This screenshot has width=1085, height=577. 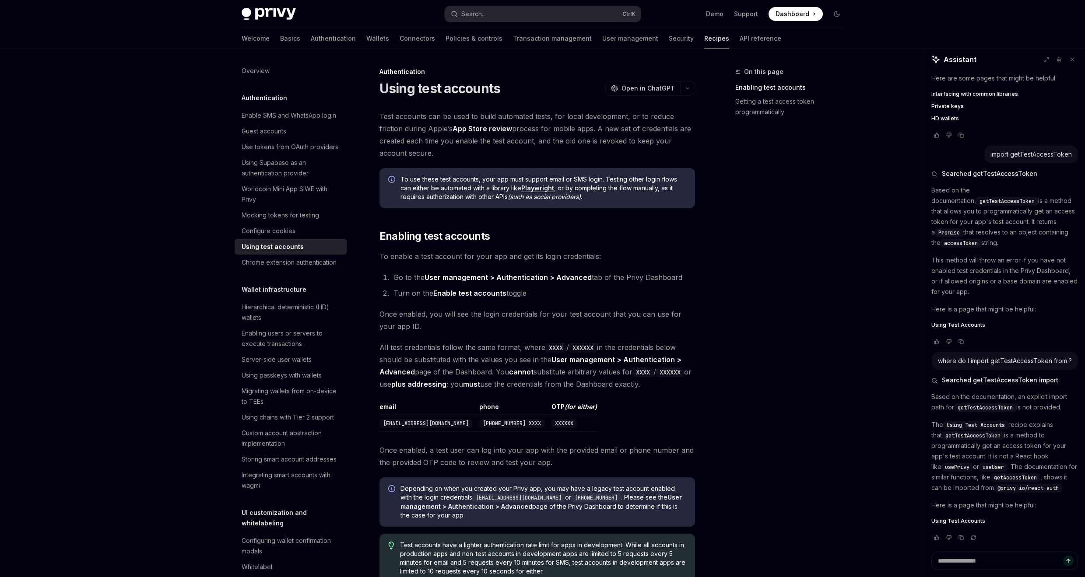 I want to click on div: Server-side user wallets, so click(x=276, y=360).